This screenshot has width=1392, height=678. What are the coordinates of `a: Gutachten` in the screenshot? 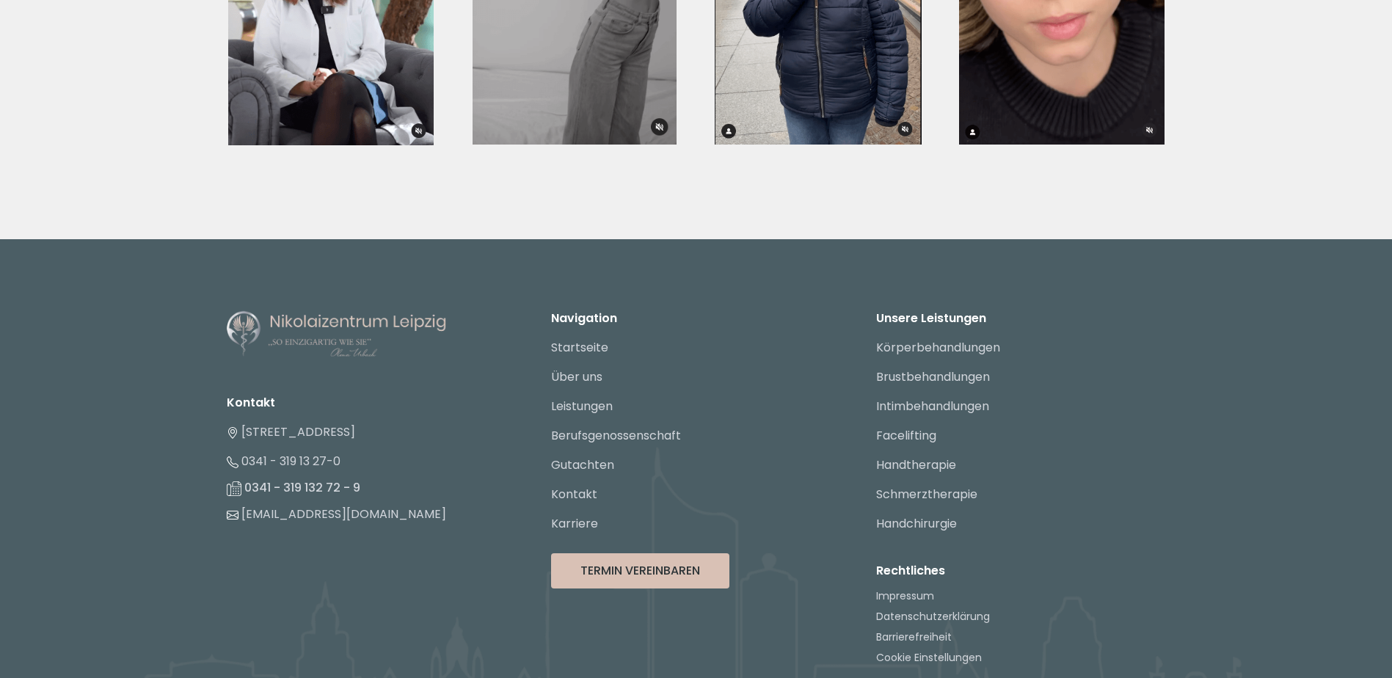 It's located at (583, 465).